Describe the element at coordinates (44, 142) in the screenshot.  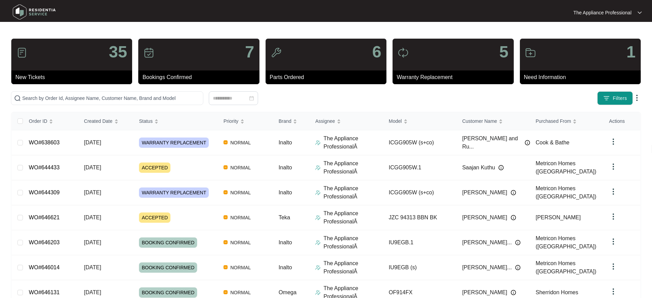
I see `a: WO#638603` at that location.